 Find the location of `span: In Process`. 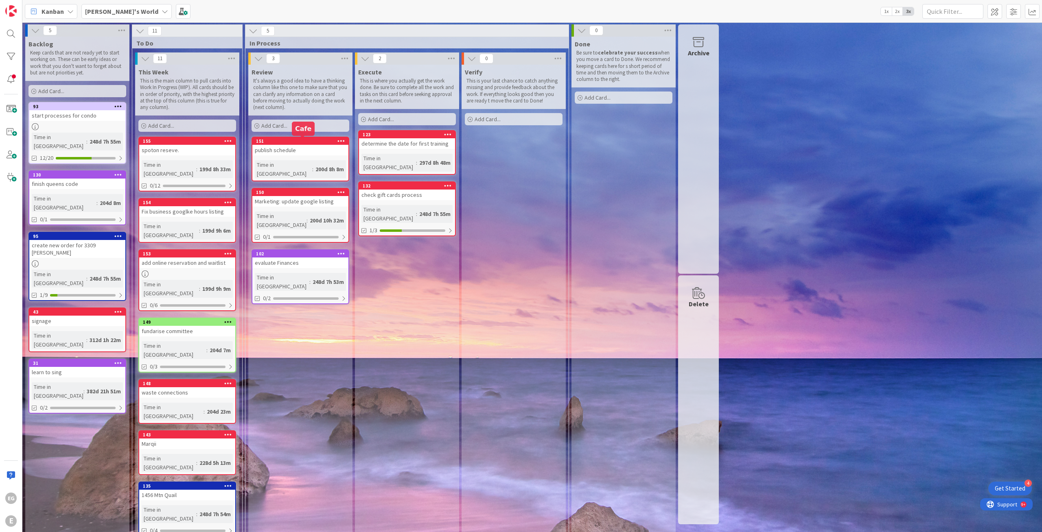

span: In Process is located at coordinates (404, 43).